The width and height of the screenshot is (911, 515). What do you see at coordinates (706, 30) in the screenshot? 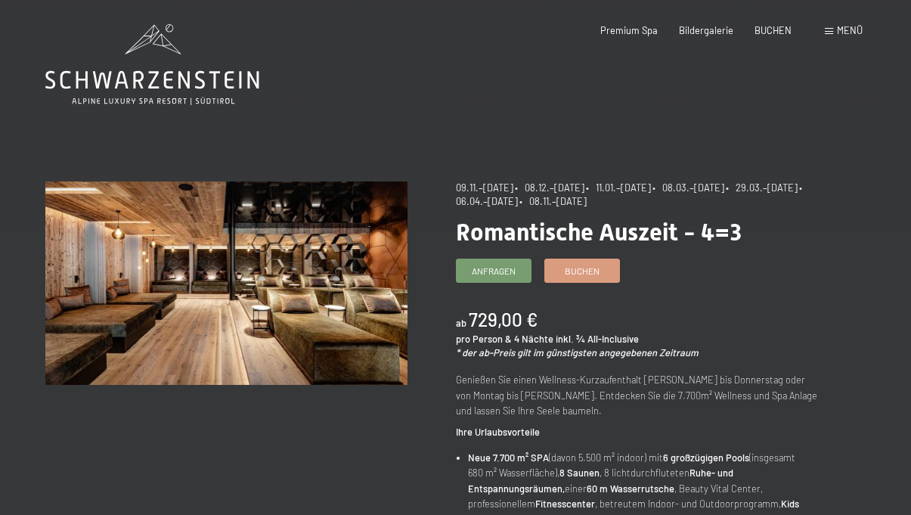
I see `span: Bildergalerie` at bounding box center [706, 30].